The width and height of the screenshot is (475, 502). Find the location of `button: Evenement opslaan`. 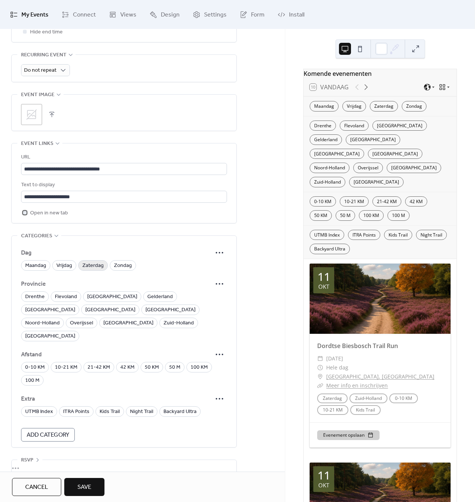

button: Evenement opslaan is located at coordinates (348, 435).